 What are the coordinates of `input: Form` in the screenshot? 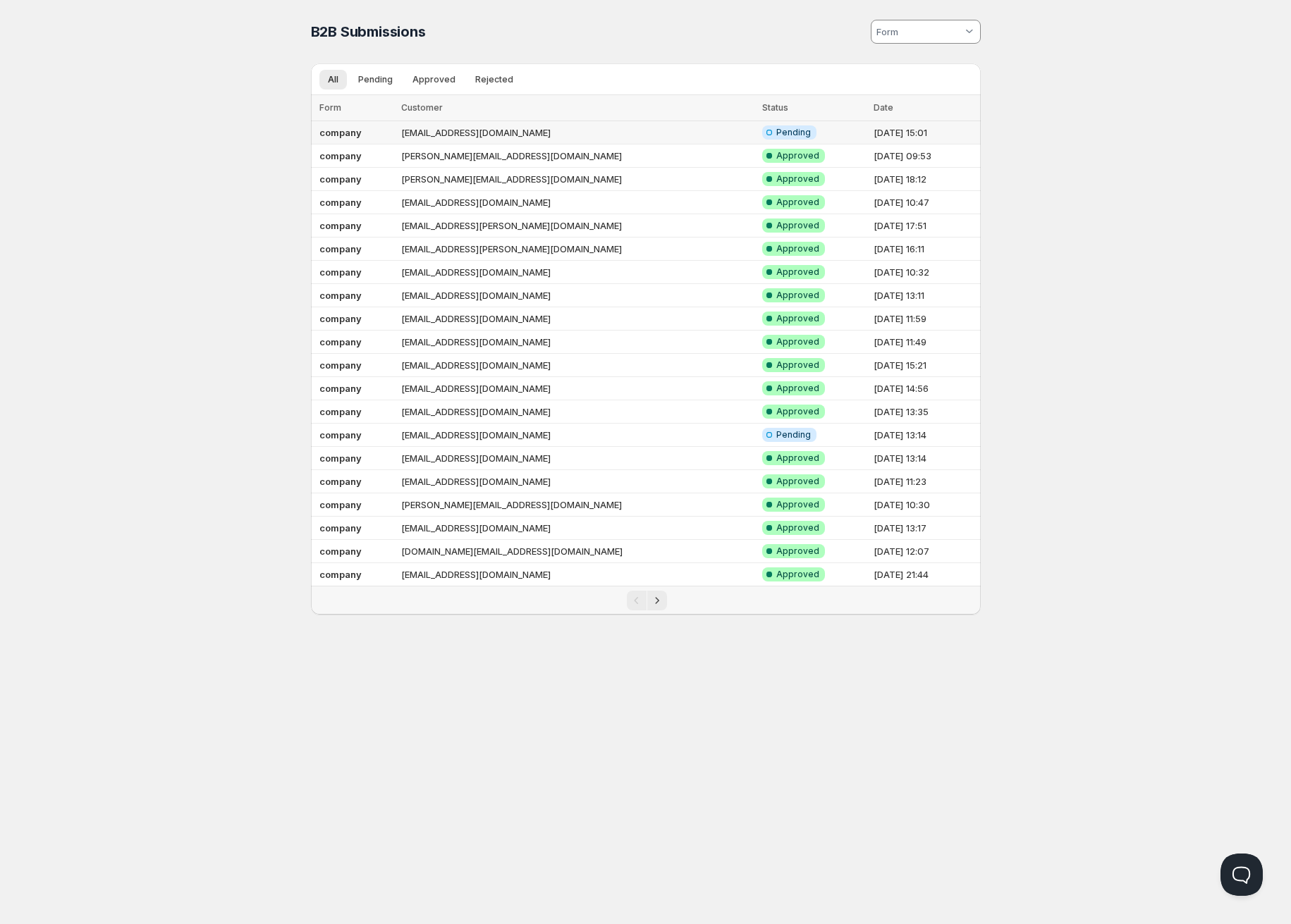 It's located at (919, 31).